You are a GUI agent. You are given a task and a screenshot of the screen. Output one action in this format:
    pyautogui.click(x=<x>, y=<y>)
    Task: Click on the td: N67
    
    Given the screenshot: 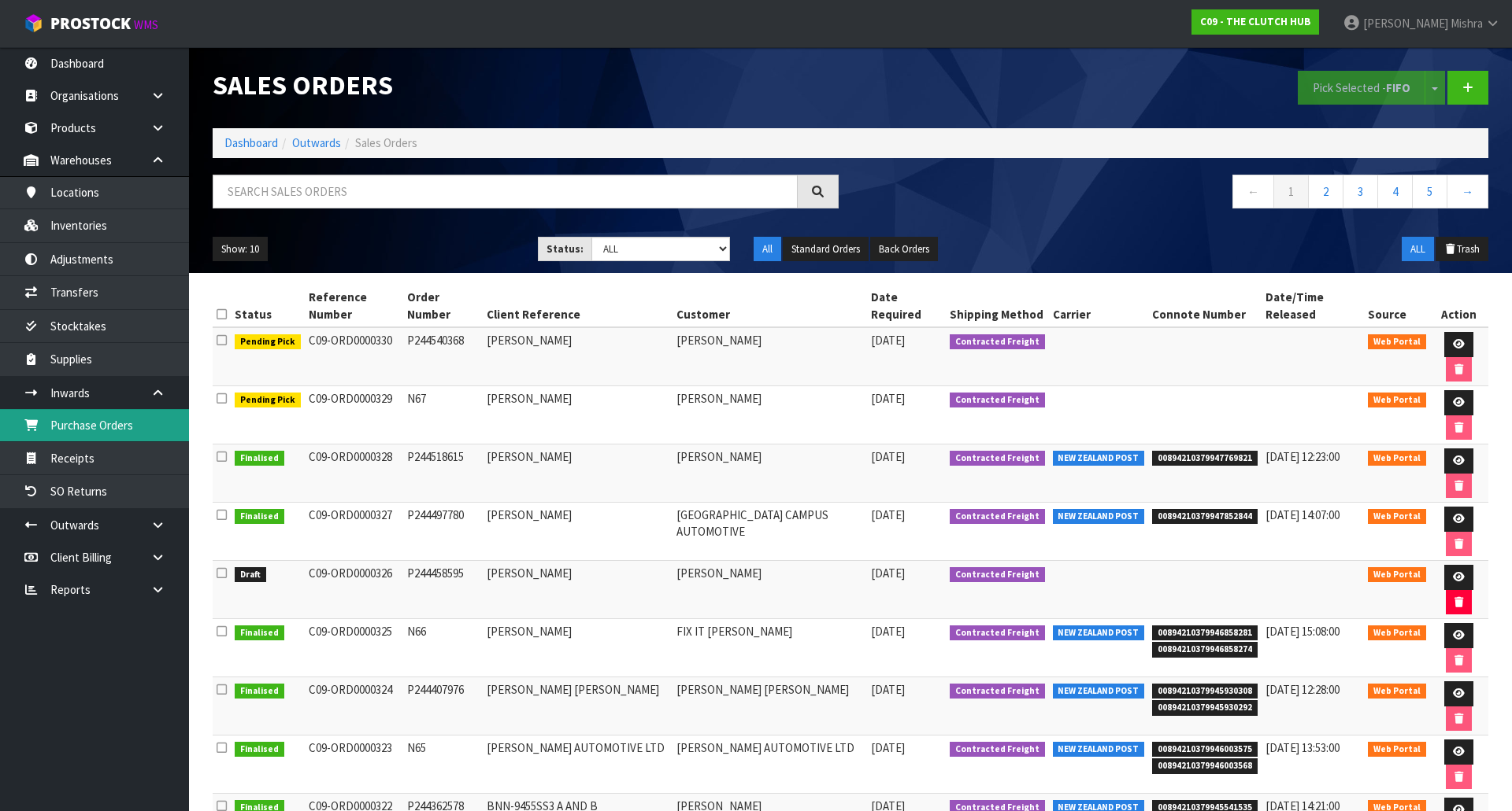 What is the action you would take?
    pyautogui.click(x=443, y=415)
    